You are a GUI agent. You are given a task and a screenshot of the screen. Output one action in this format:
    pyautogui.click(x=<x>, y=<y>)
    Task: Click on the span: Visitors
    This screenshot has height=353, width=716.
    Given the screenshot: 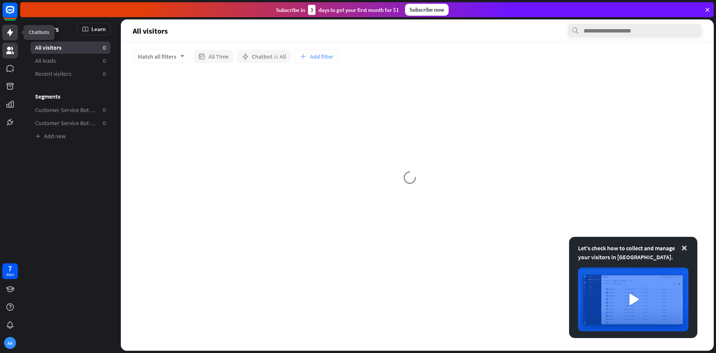 What is the action you would take?
    pyautogui.click(x=47, y=29)
    